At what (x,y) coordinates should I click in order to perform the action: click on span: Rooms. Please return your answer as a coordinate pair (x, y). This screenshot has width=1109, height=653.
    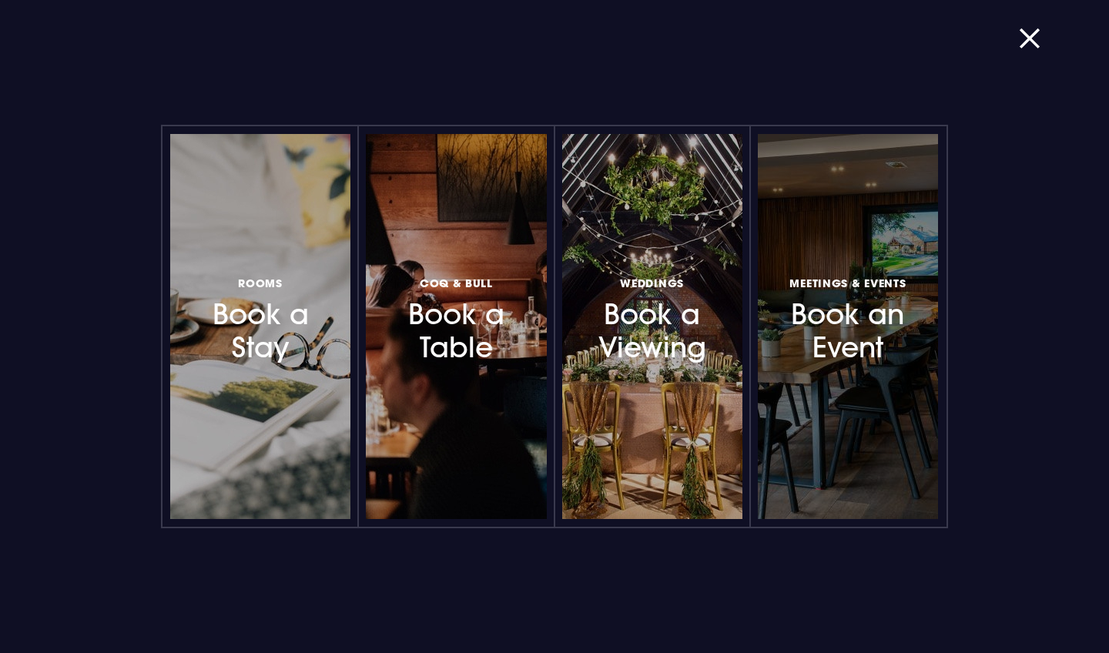
    Looking at the image, I should click on (260, 283).